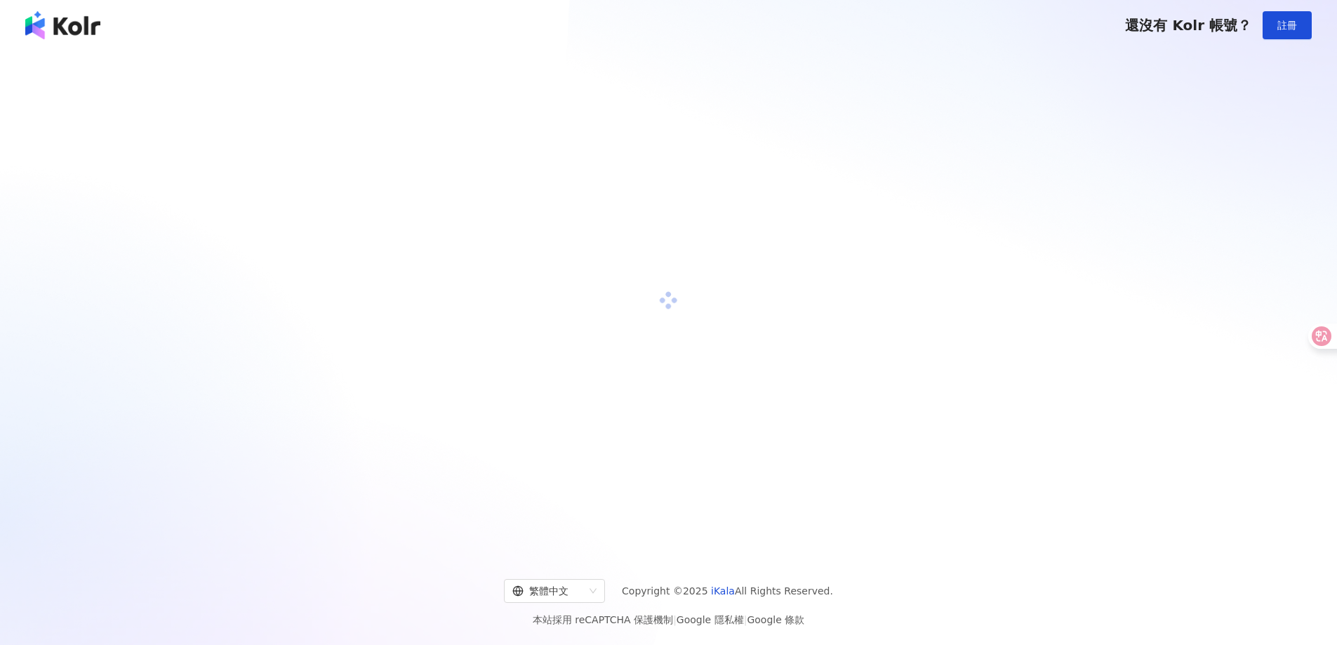 This screenshot has height=645, width=1337. Describe the element at coordinates (775, 620) in the screenshot. I see `a: Google 條款` at that location.